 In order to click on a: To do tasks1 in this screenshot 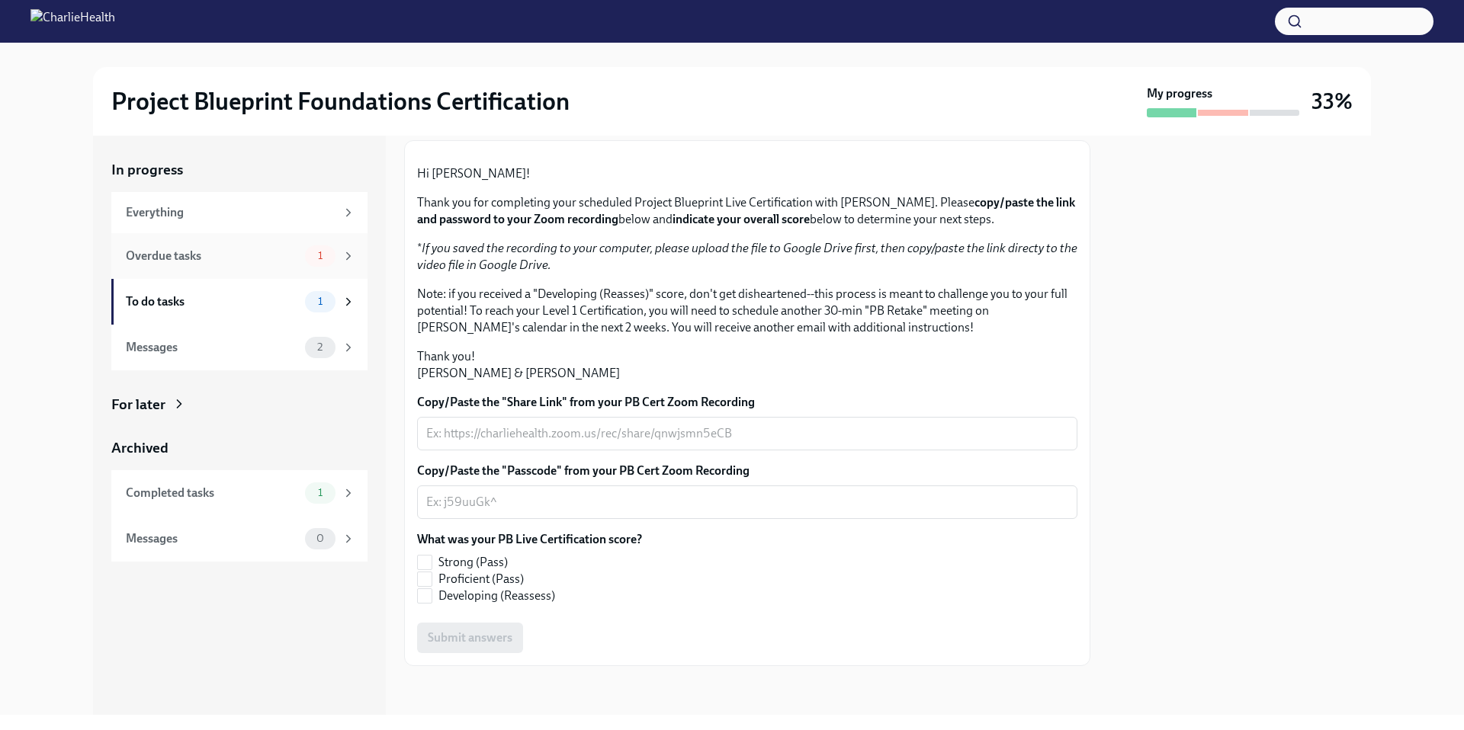, I will do `click(239, 302)`.